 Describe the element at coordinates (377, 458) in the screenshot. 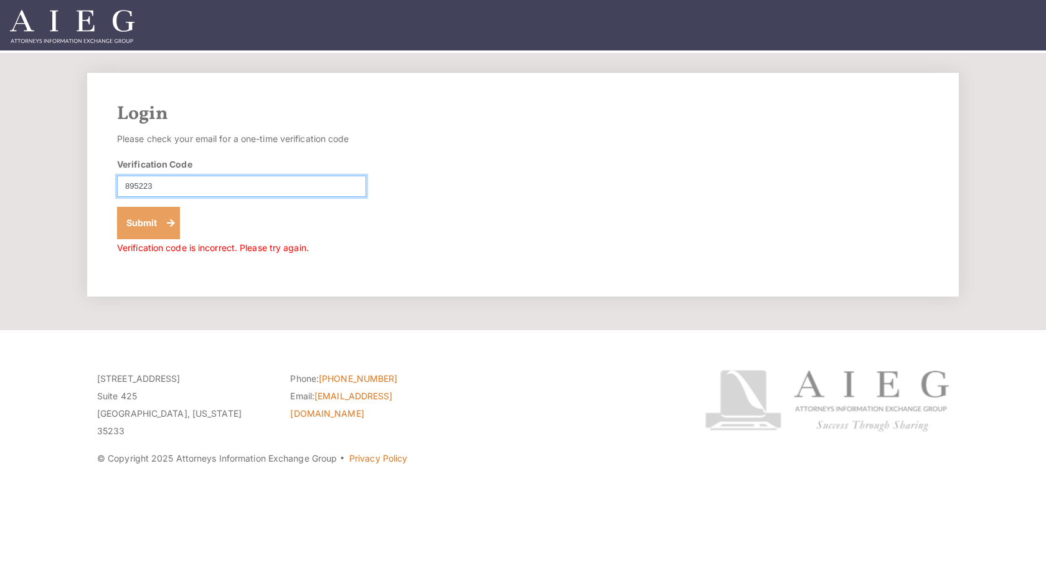

I see `p: © Copyright 2025 Attorneys Information Exchange Group` at that location.